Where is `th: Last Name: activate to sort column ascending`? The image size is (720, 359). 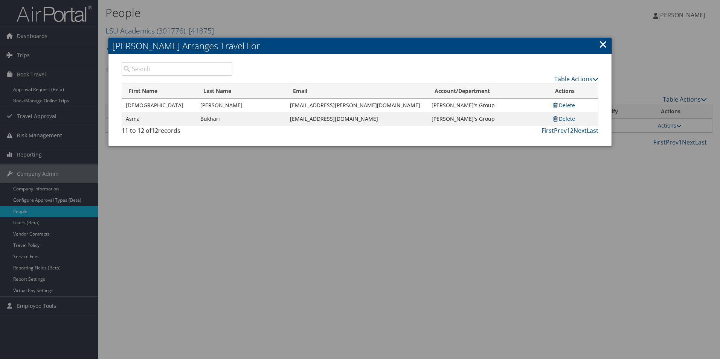
th: Last Name: activate to sort column ascending is located at coordinates (241, 91).